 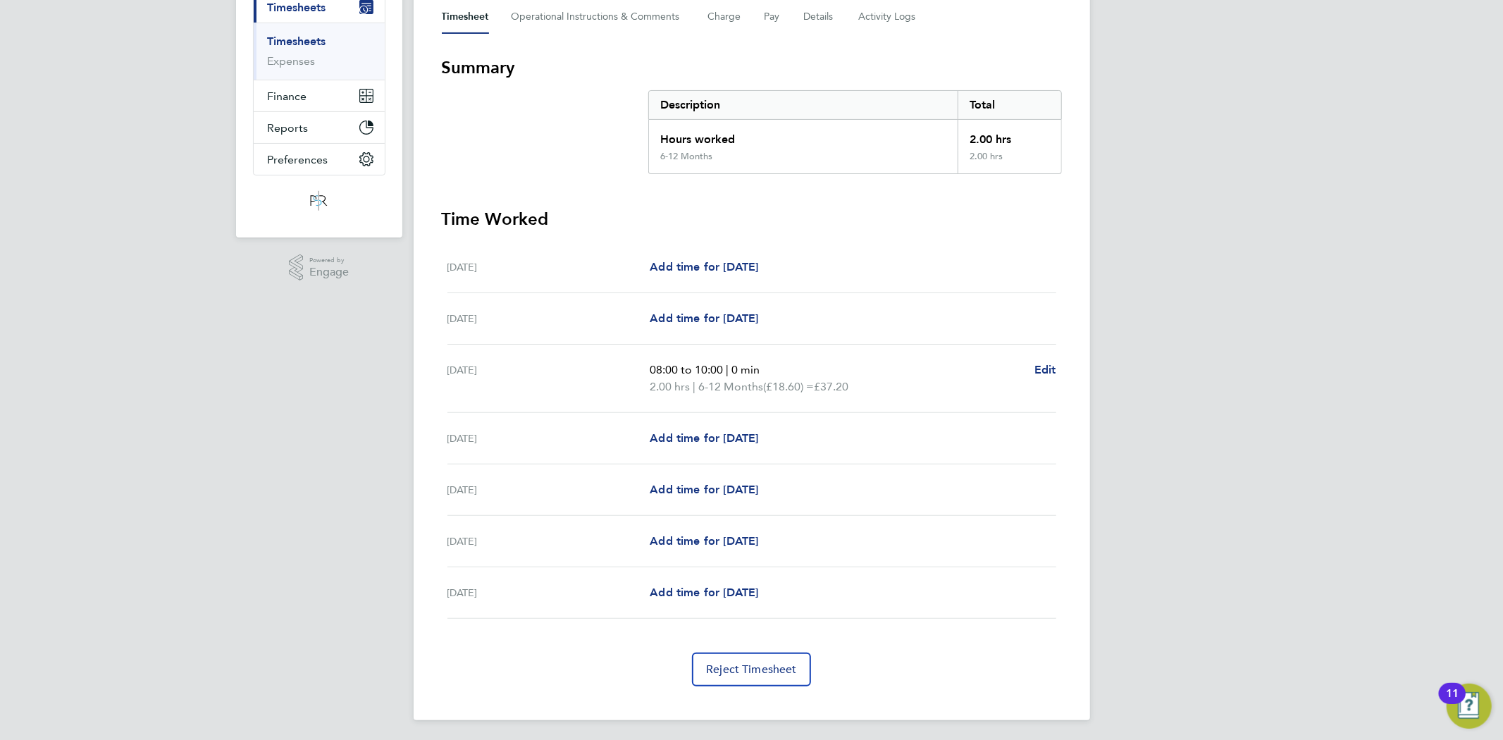 I want to click on span: £37.20, so click(x=831, y=386).